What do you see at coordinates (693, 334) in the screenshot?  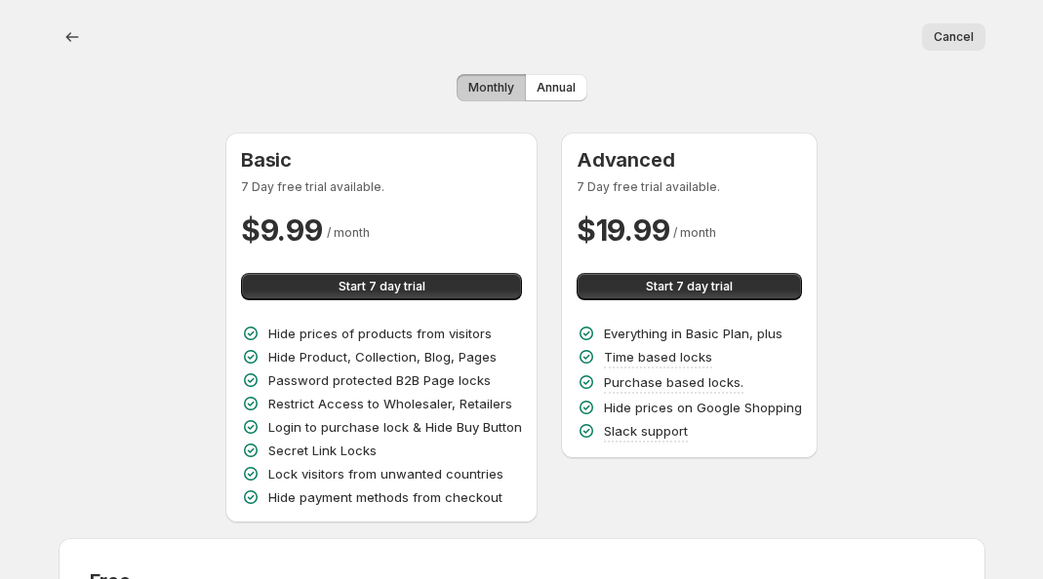 I see `p: Everything in Basic Plan, plus` at bounding box center [693, 334].